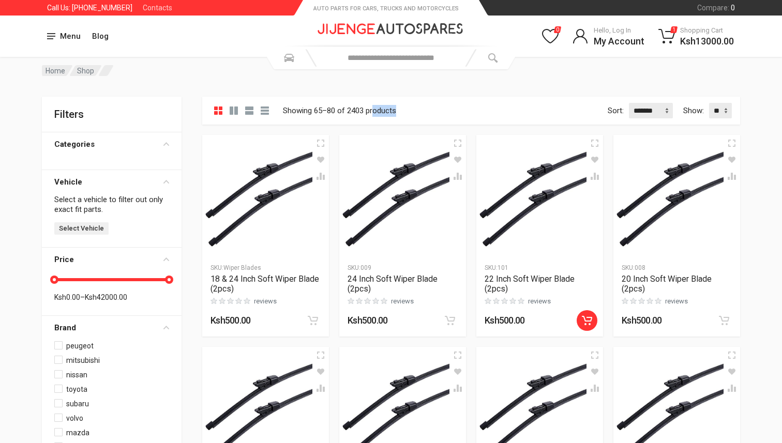 The image size is (782, 443). What do you see at coordinates (67, 297) in the screenshot?
I see `span: Ksh 0.00` at bounding box center [67, 297].